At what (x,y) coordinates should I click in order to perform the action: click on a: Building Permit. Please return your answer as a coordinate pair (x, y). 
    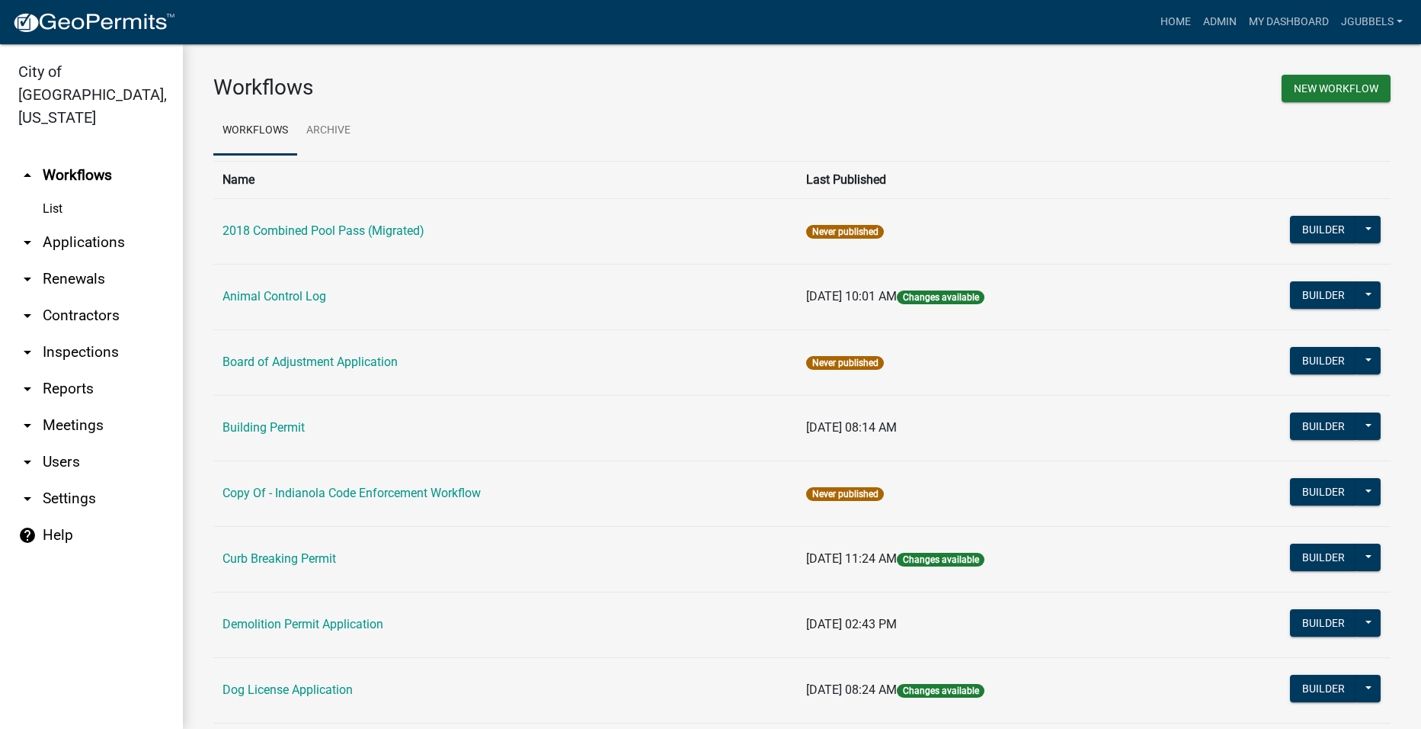
    Looking at the image, I should click on (264, 427).